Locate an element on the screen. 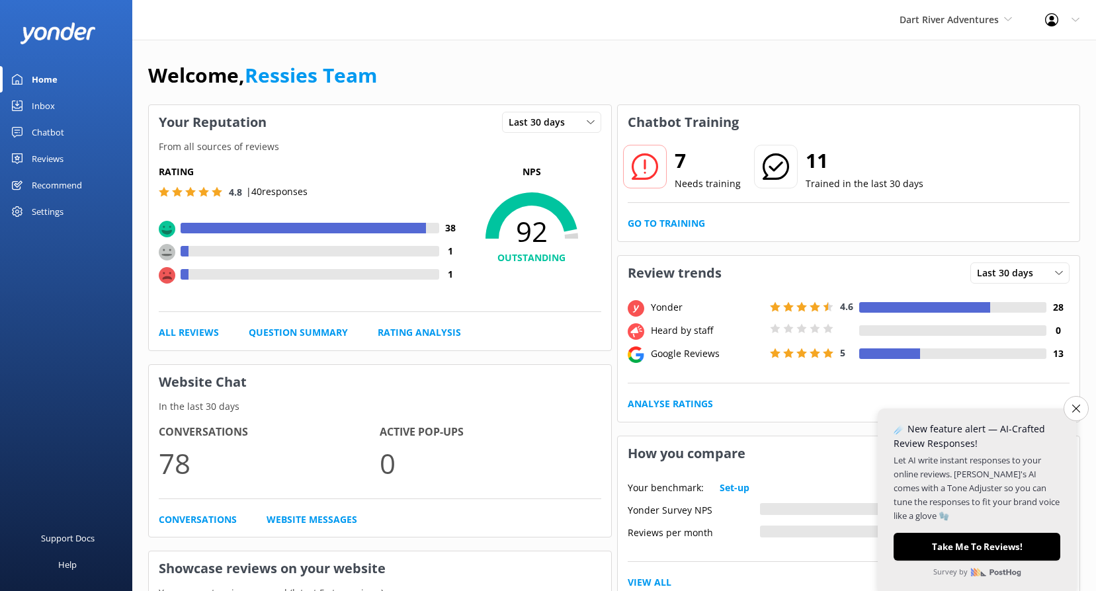  a: Conversations is located at coordinates (198, 520).